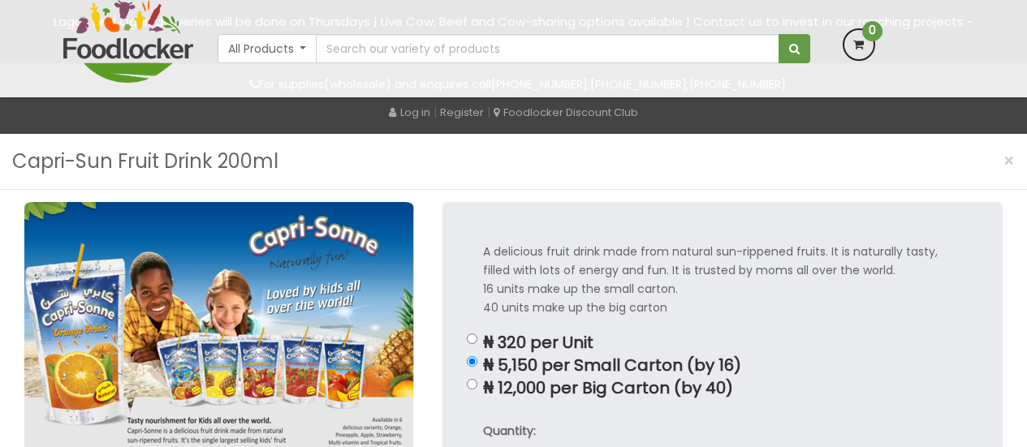 The width and height of the screenshot is (1027, 447). I want to click on a: Register, so click(462, 112).